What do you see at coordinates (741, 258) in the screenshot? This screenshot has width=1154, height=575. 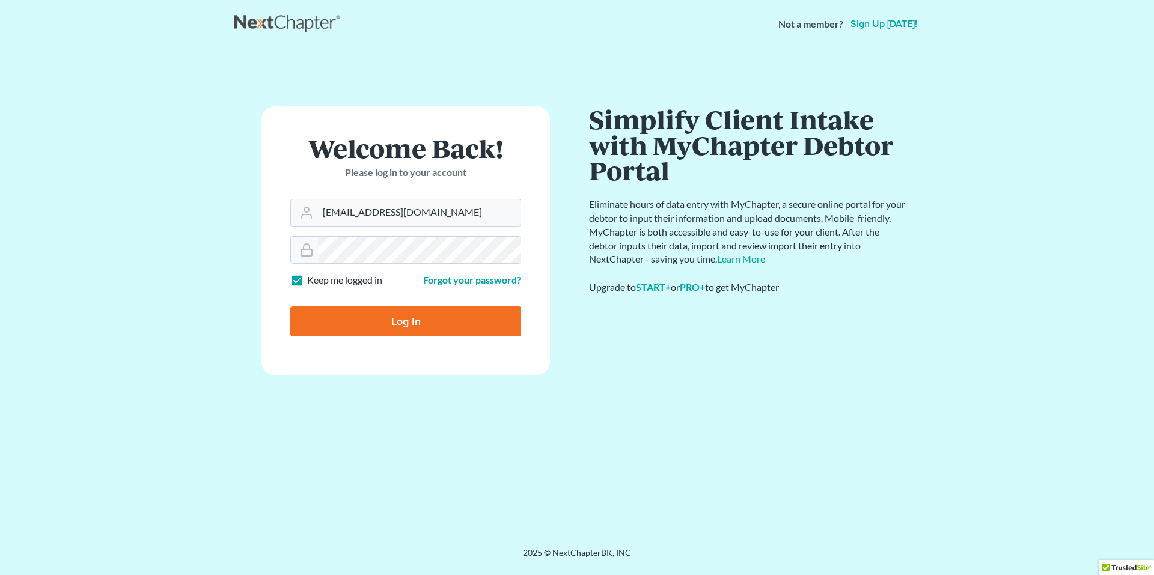 I see `a: Learn More` at bounding box center [741, 258].